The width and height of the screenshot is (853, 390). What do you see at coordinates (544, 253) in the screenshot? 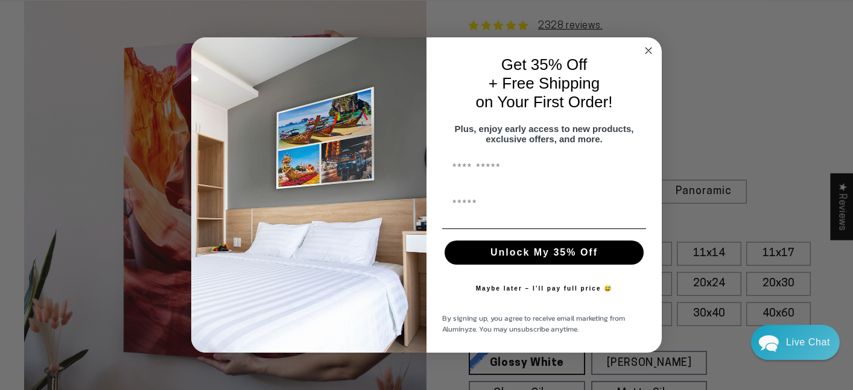
I see `button: Unlock My 35% Off` at bounding box center [544, 253].